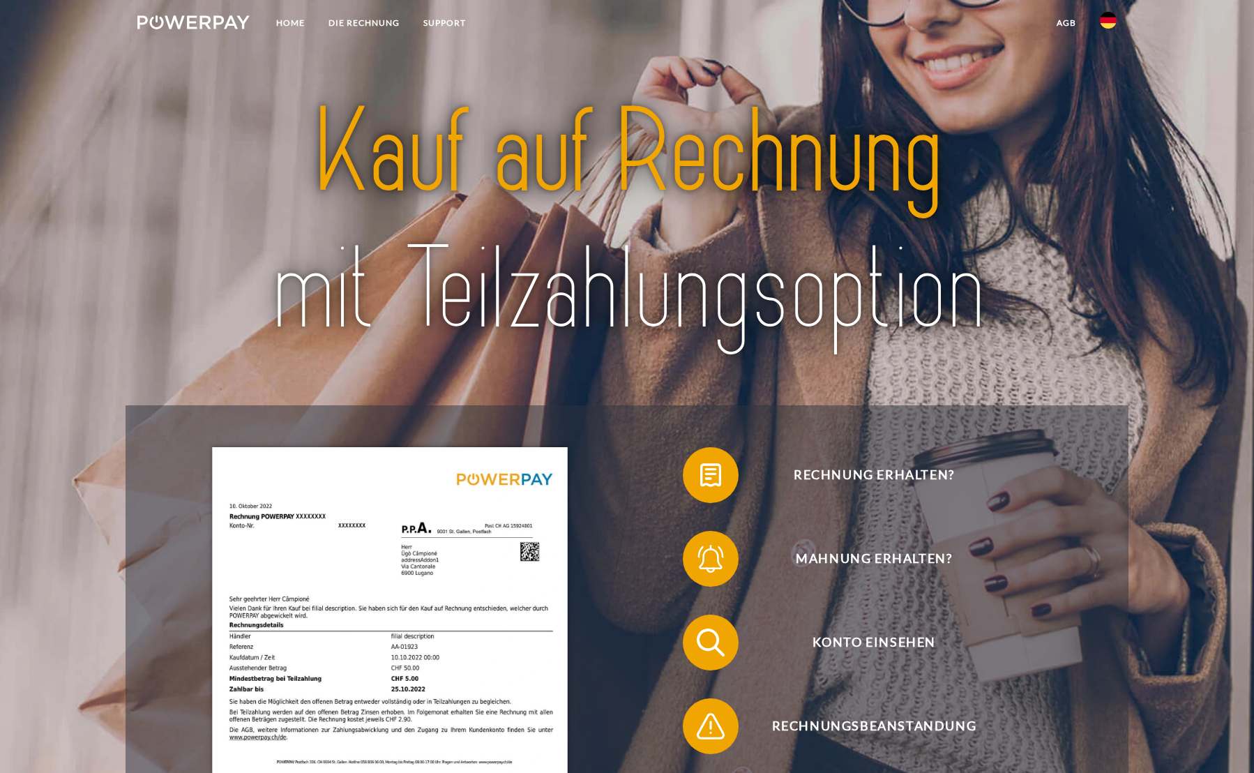  I want to click on button: Konto einsehen, so click(864, 643).